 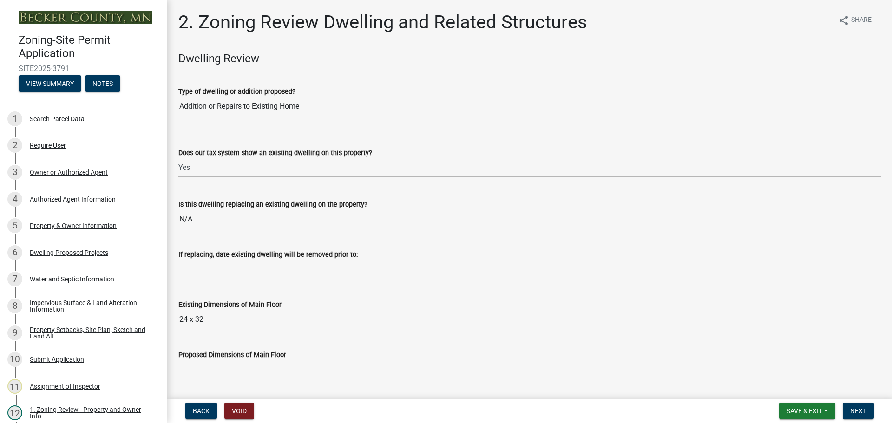 I want to click on div: Authorized Agent Information, so click(x=72, y=199).